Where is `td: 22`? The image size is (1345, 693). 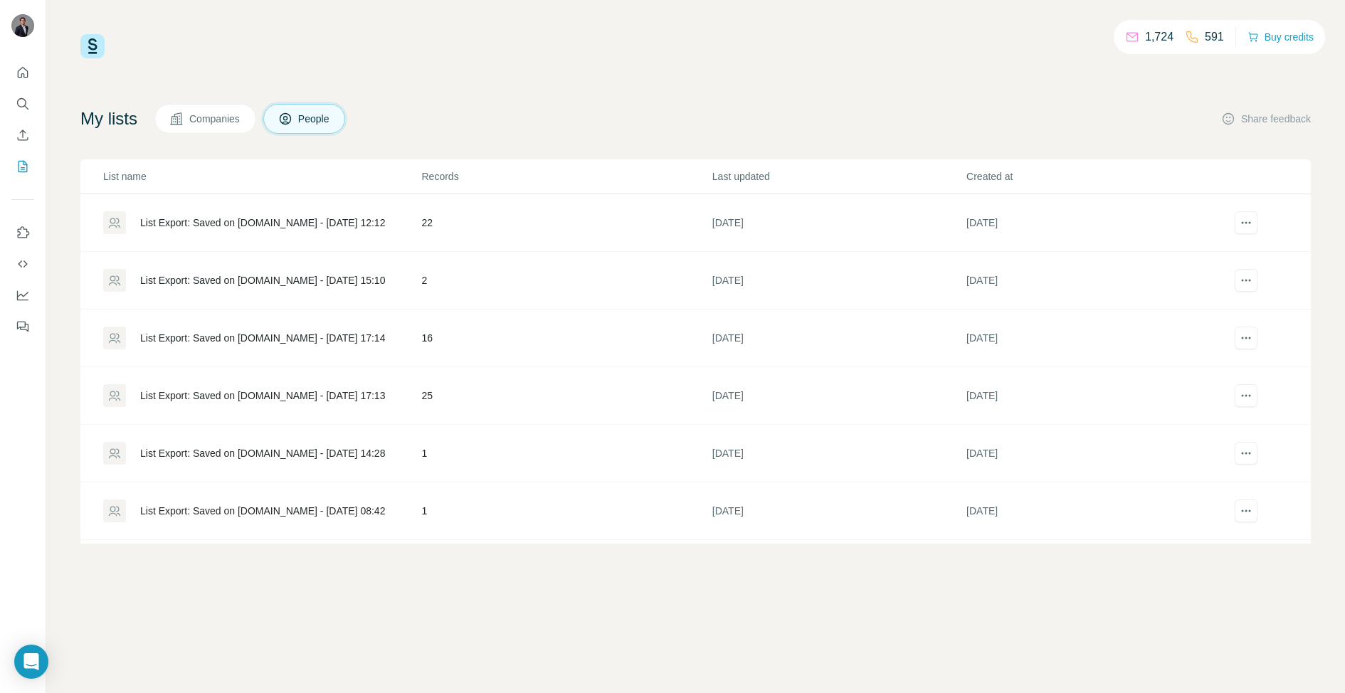
td: 22 is located at coordinates (567, 223).